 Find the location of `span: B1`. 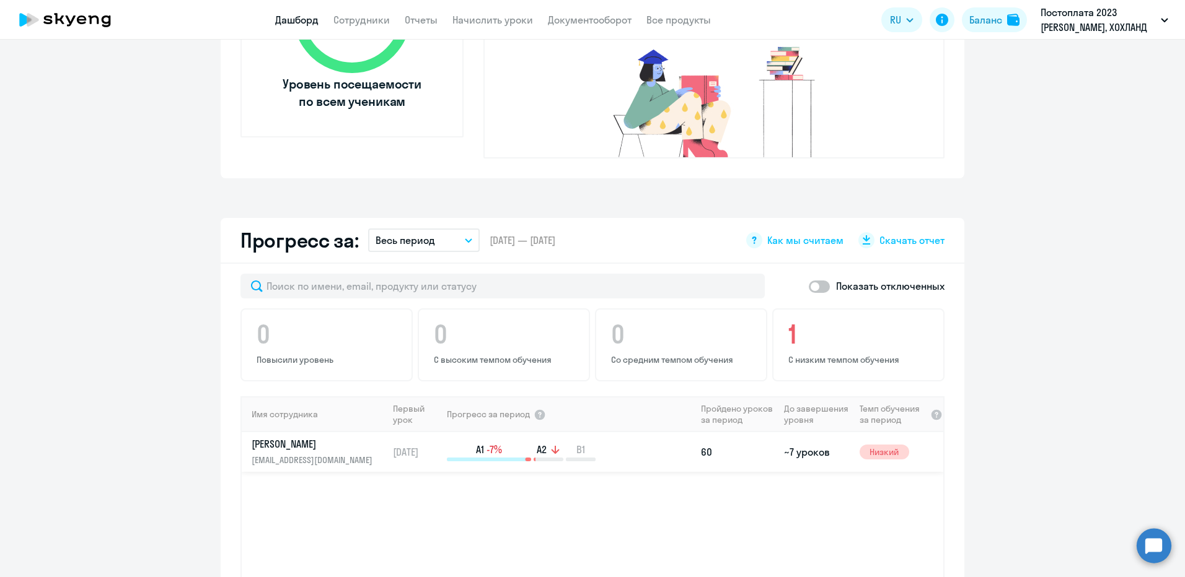

span: B1 is located at coordinates (581, 450).